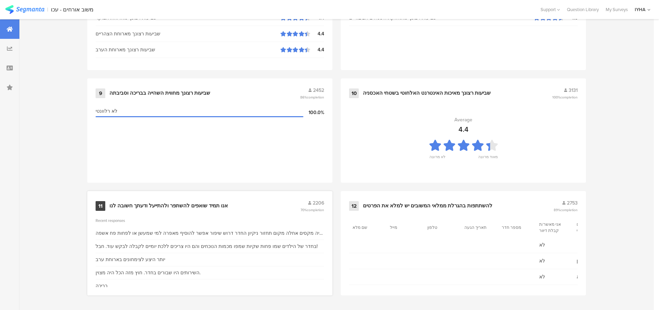 Image resolution: width=659 pixels, height=310 pixels. Describe the element at coordinates (100, 206) in the screenshot. I see `div: 11` at that location.